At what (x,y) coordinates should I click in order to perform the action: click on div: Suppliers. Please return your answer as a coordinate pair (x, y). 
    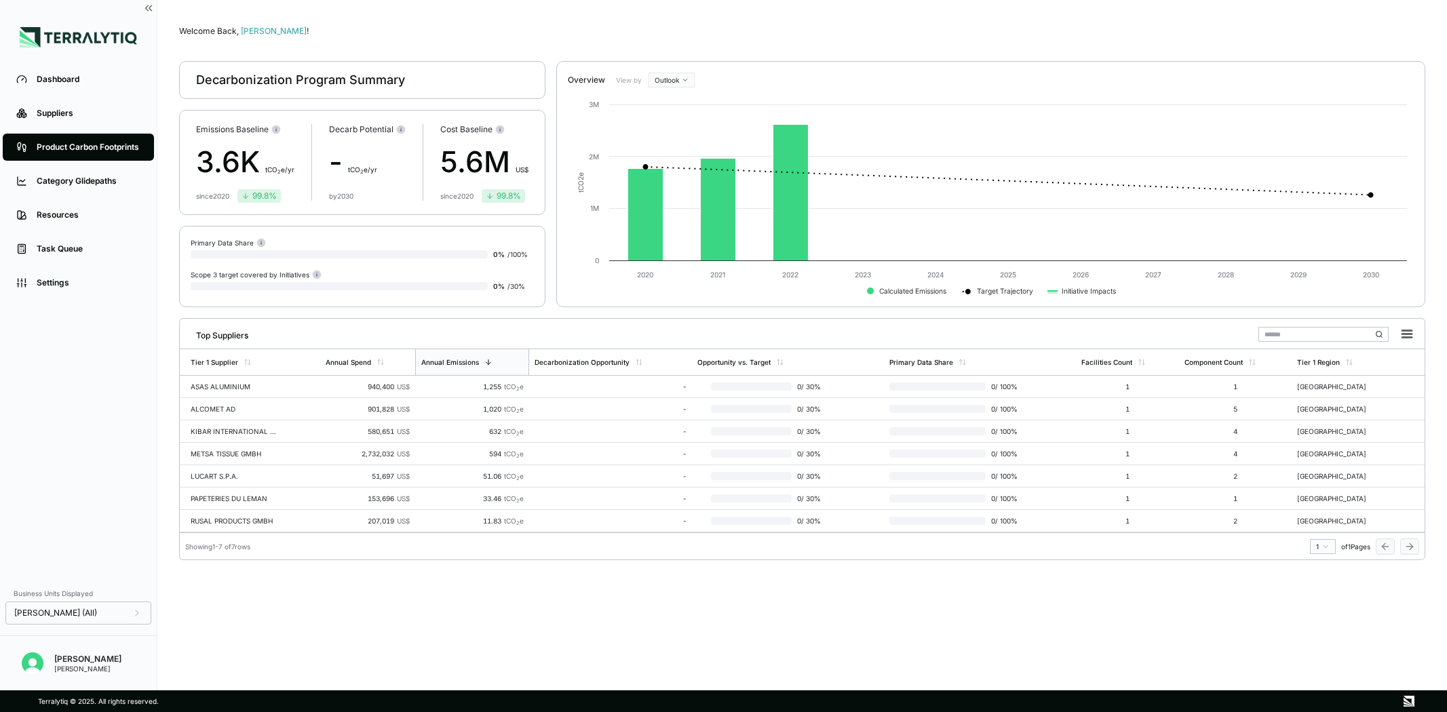
    Looking at the image, I should click on (88, 113).